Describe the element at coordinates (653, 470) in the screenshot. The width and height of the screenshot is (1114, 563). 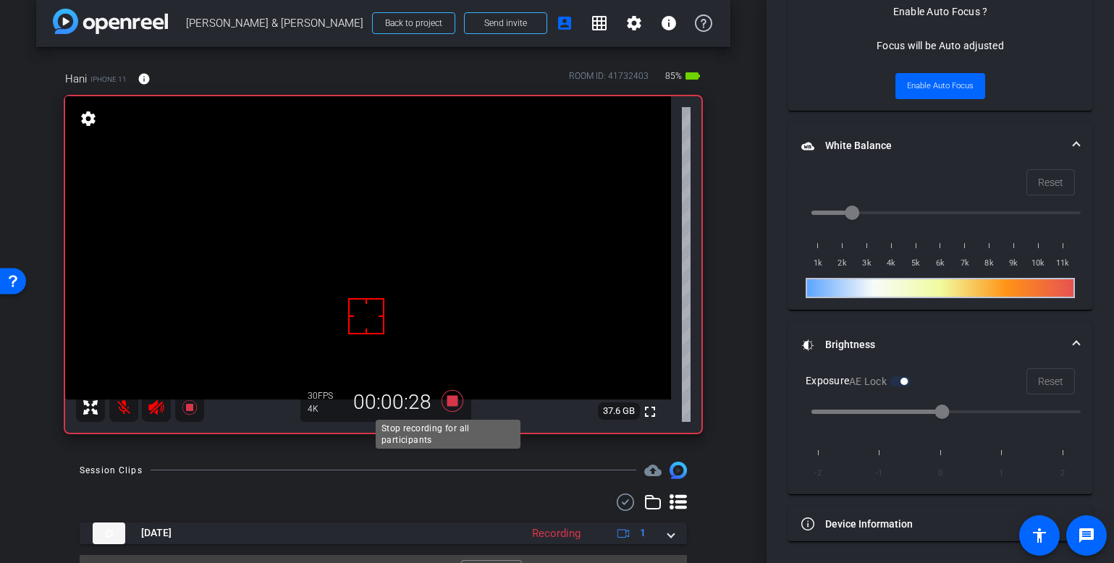
I see `span: Destinations for your clips` at that location.